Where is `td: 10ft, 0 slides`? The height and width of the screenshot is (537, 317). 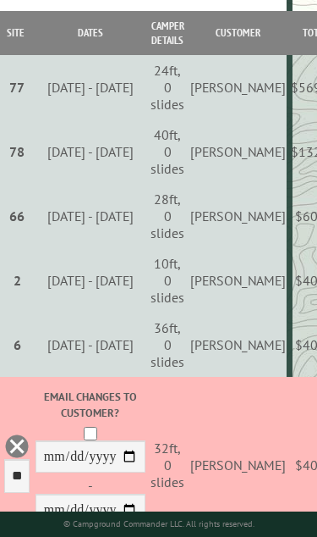
td: 10ft, 0 slides is located at coordinates (168, 280).